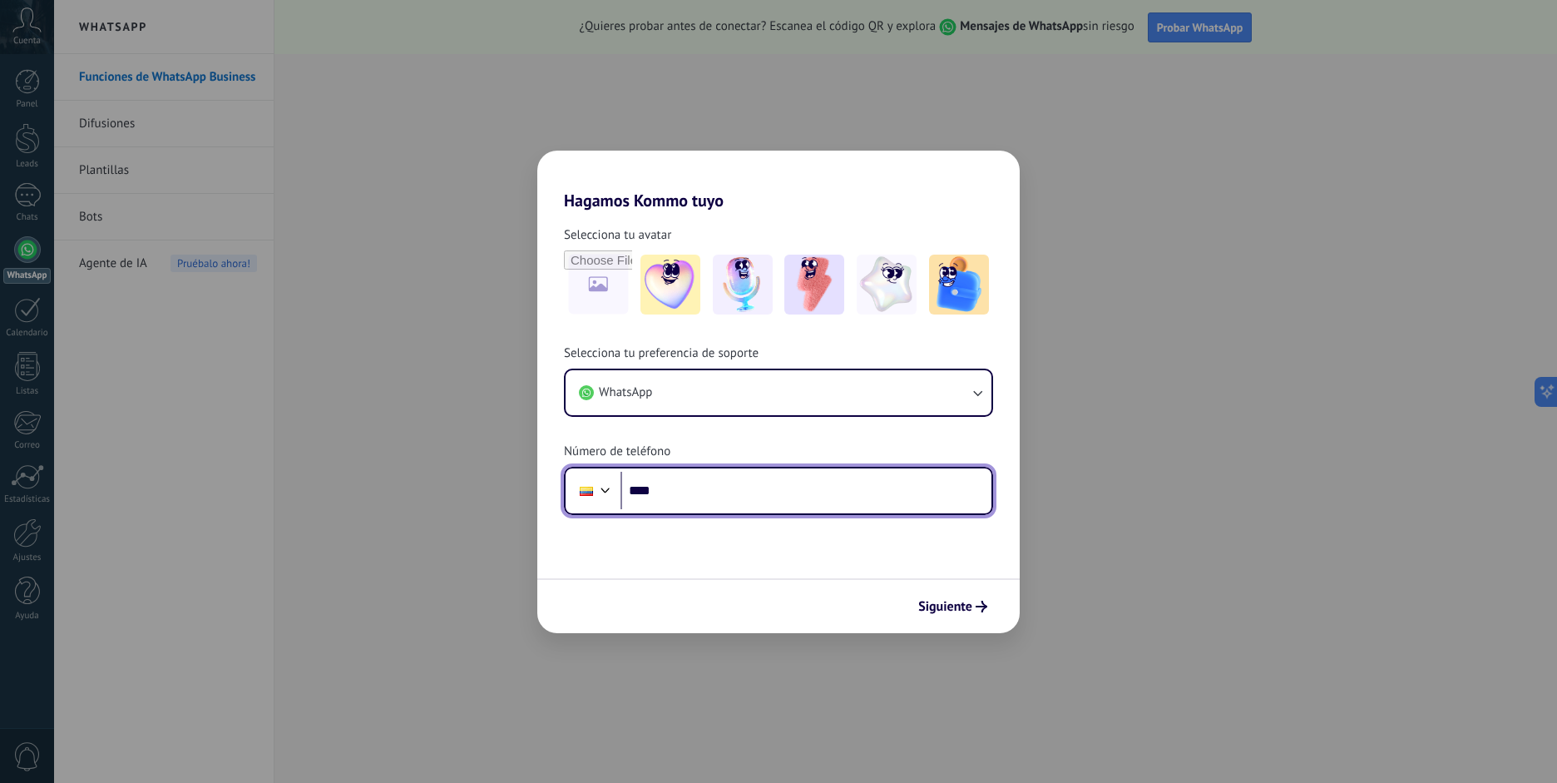 The image size is (1557, 783). What do you see at coordinates (959, 284) in the screenshot?
I see `img: -5.jpeg` at bounding box center [959, 284].